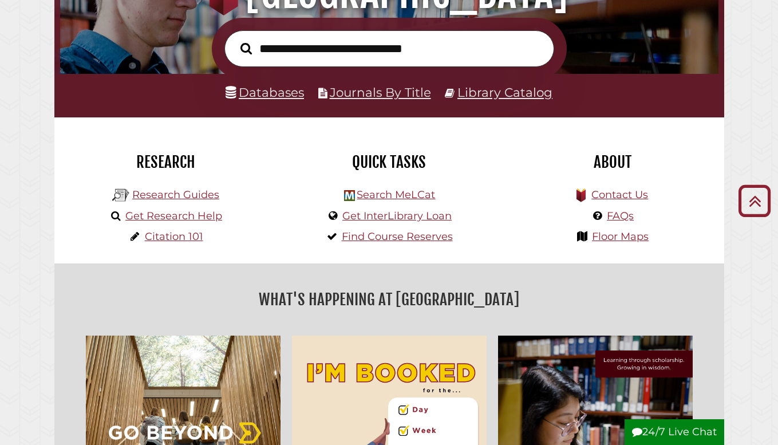 This screenshot has height=445, width=778. What do you see at coordinates (173, 216) in the screenshot?
I see `a: Get Research Help` at bounding box center [173, 216].